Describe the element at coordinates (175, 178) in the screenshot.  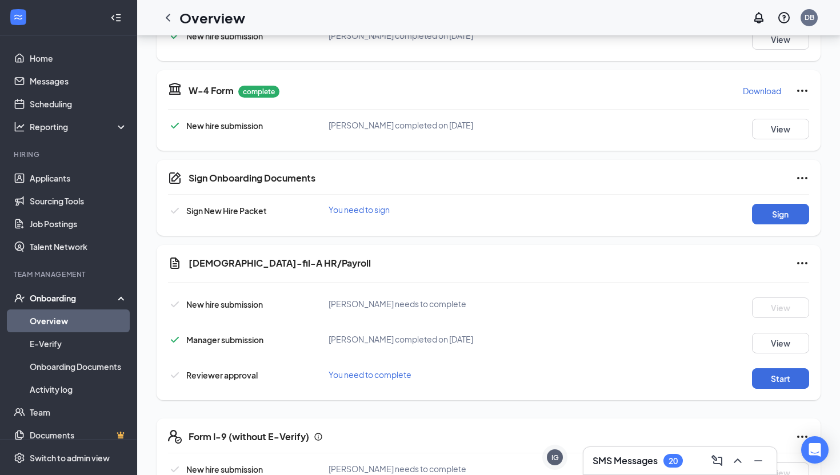
I see `svg: CompanyDocumentIcon` at that location.